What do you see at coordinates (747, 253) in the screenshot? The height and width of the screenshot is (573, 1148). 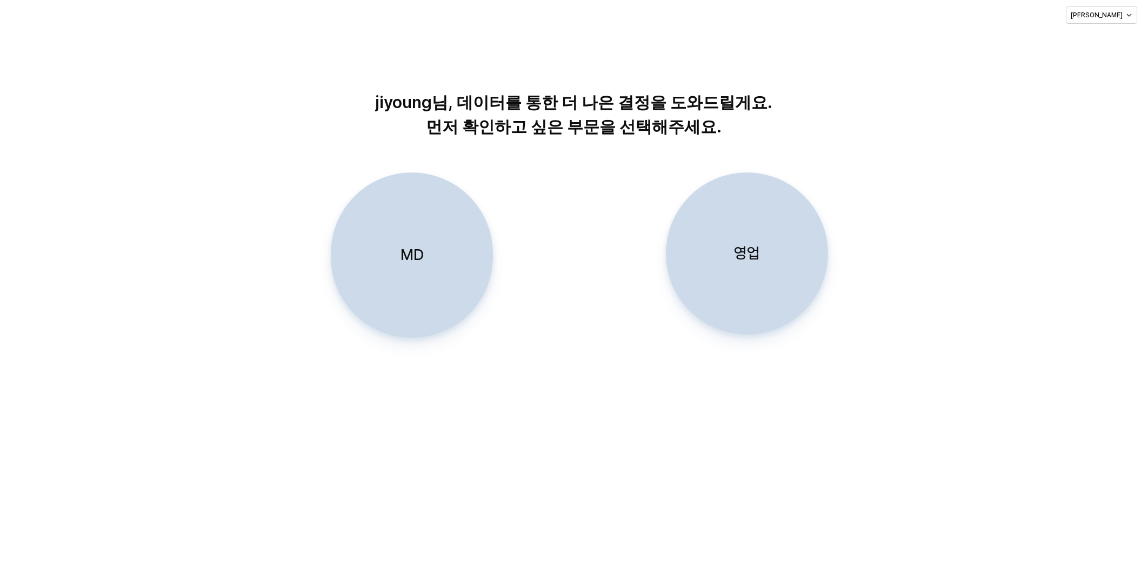 I see `p: 영업` at bounding box center [747, 253].